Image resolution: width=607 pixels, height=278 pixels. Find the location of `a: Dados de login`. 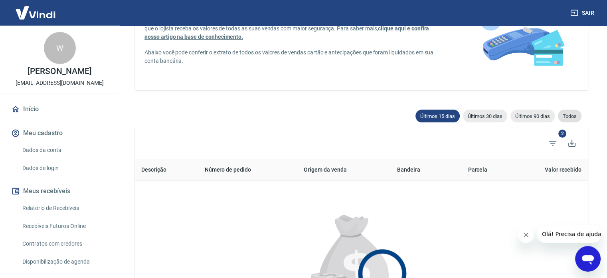

a: Dados de login is located at coordinates (64, 168).